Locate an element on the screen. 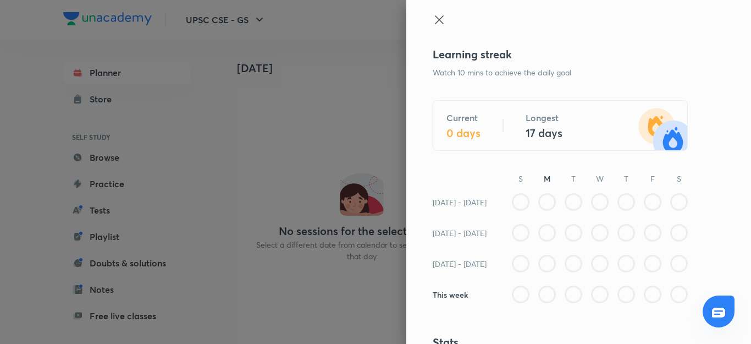 Image resolution: width=751 pixels, height=344 pixels. h6: This week is located at coordinates (451, 294).